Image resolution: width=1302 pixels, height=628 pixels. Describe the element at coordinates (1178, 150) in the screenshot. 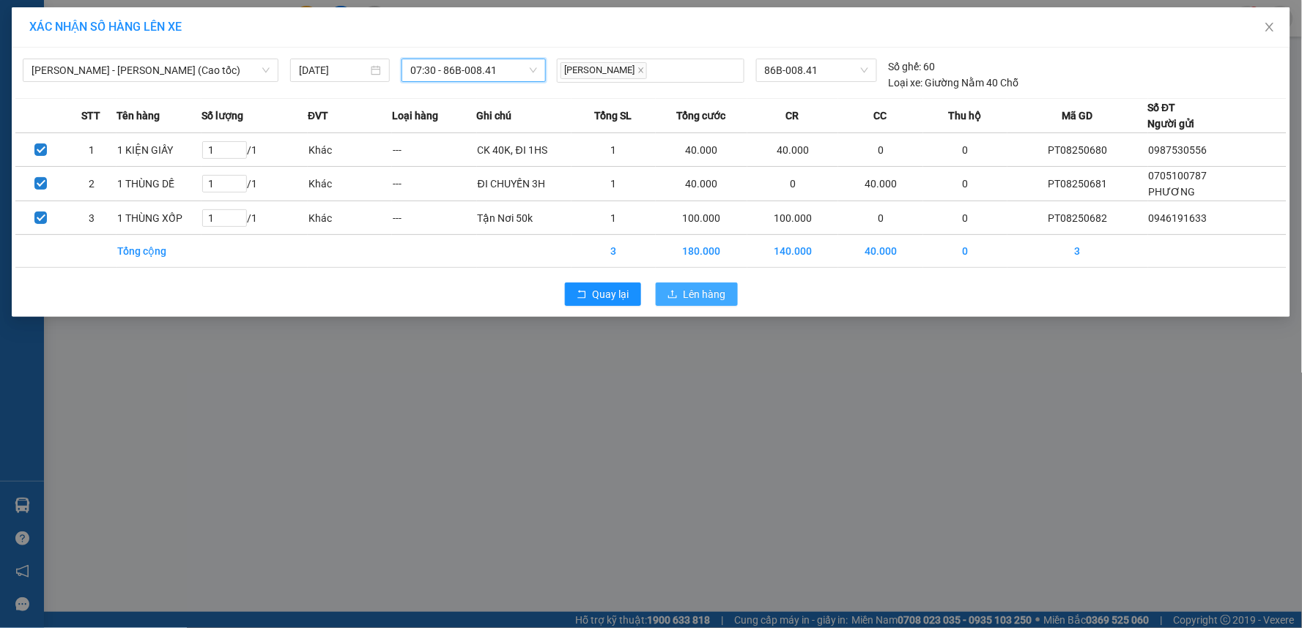

I see `span: 0987530556` at that location.